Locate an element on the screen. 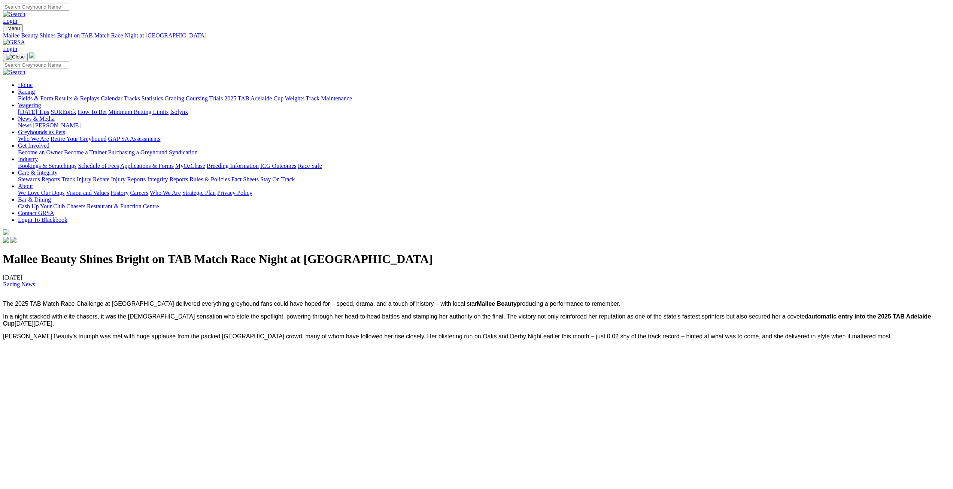  a: News & Media is located at coordinates (36, 118).